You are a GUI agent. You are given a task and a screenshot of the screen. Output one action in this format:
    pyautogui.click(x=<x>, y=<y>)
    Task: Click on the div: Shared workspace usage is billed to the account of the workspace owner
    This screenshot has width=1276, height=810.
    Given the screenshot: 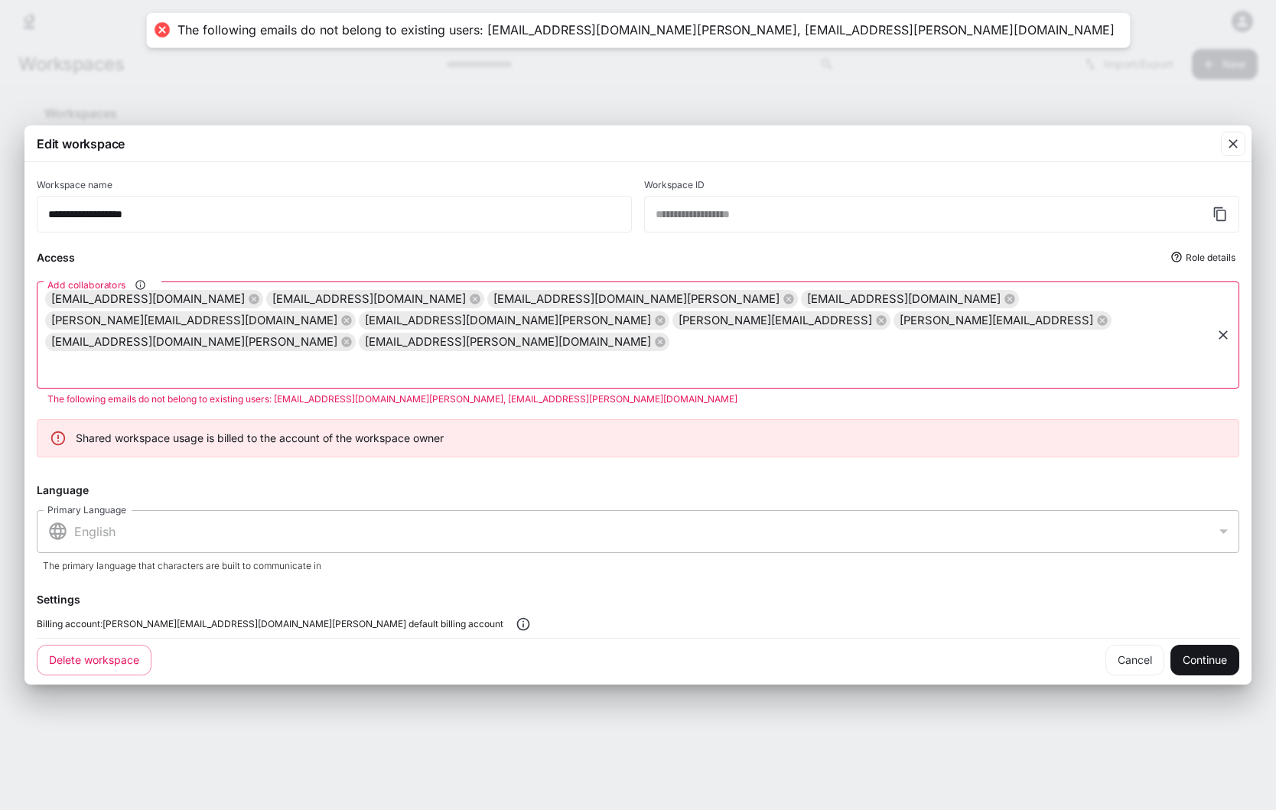 What is the action you would take?
    pyautogui.click(x=259, y=438)
    